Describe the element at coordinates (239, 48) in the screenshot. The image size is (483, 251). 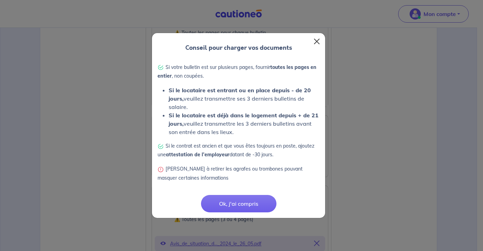
I see `h2: Conseil pour charger vos documents` at that location.